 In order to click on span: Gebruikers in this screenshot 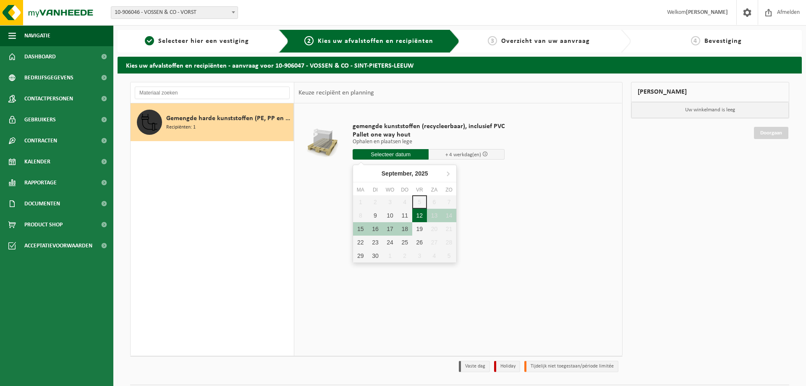, I will do `click(40, 120)`.